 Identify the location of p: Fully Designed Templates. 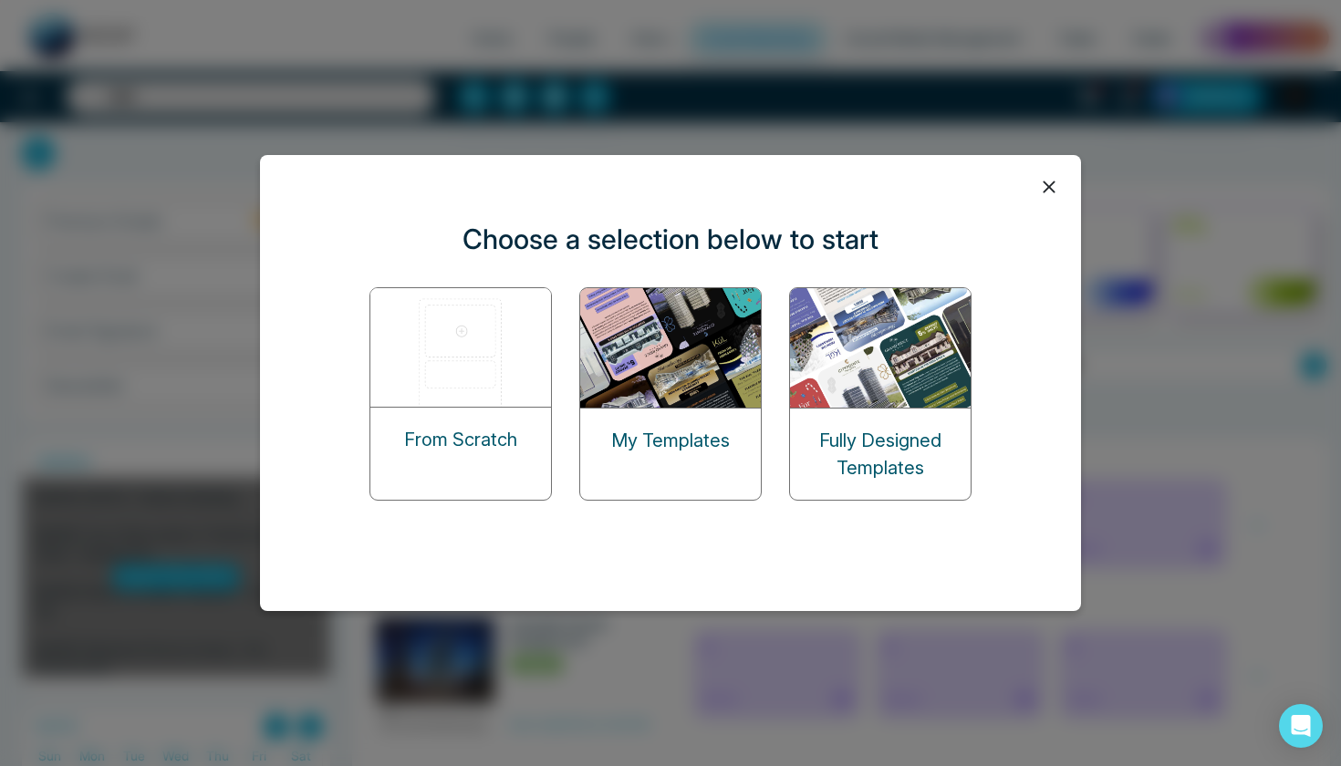
(880, 454).